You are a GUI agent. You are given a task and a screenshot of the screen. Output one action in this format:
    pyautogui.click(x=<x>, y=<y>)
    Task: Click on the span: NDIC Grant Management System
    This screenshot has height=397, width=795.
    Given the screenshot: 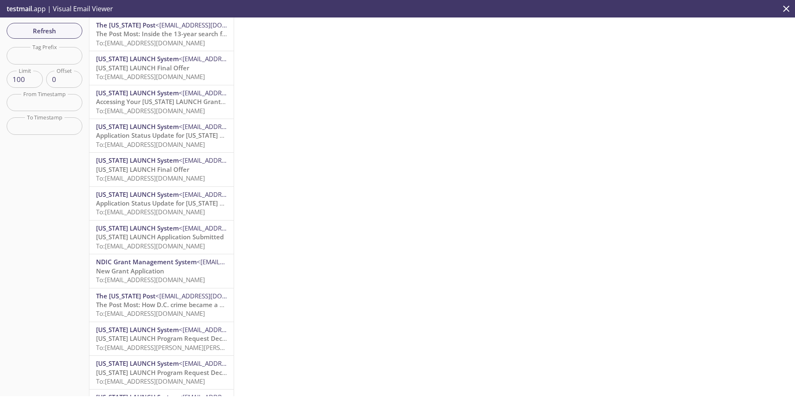 What is the action you would take?
    pyautogui.click(x=146, y=262)
    